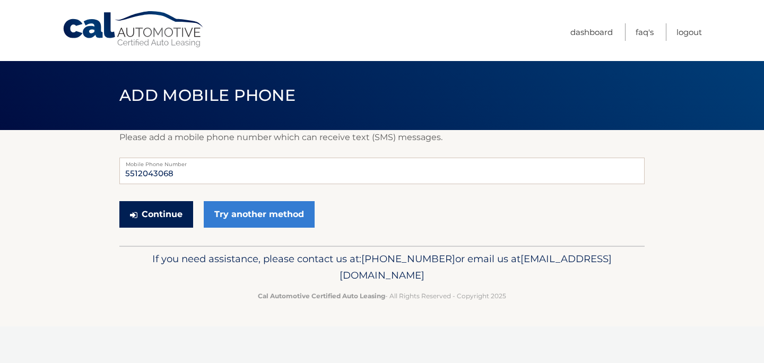 This screenshot has width=764, height=363. I want to click on span: Add Mobile Phone, so click(208, 95).